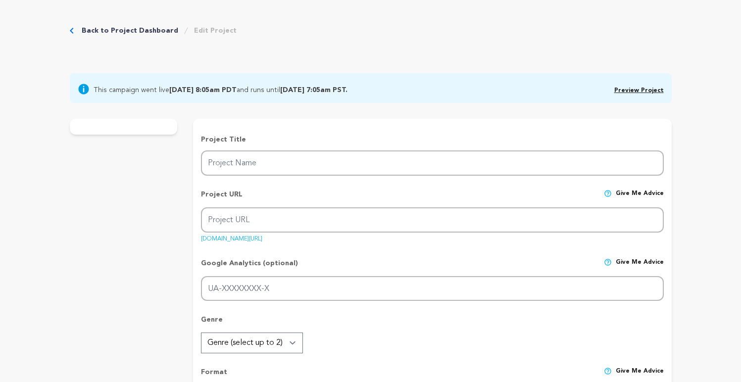 The width and height of the screenshot is (741, 382). I want to click on span: This campaign went live and runs until, so click(220, 89).